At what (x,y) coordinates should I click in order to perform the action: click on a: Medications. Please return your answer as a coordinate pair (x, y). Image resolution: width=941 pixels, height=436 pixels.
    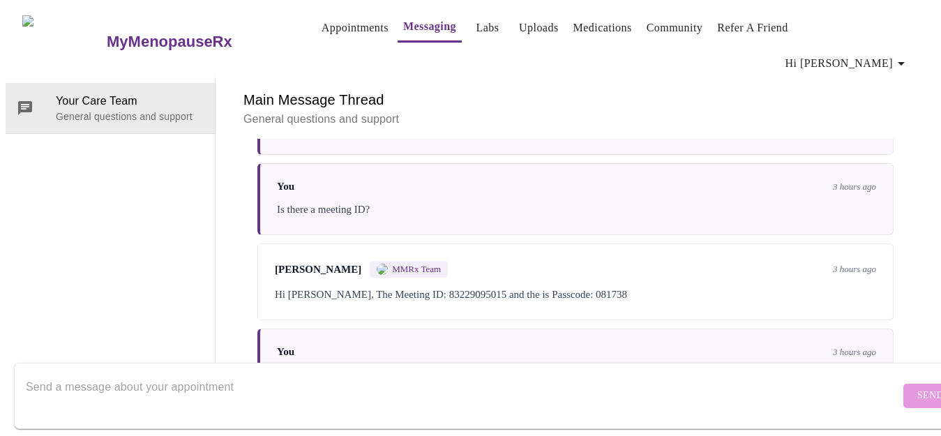
    Looking at the image, I should click on (603, 28).